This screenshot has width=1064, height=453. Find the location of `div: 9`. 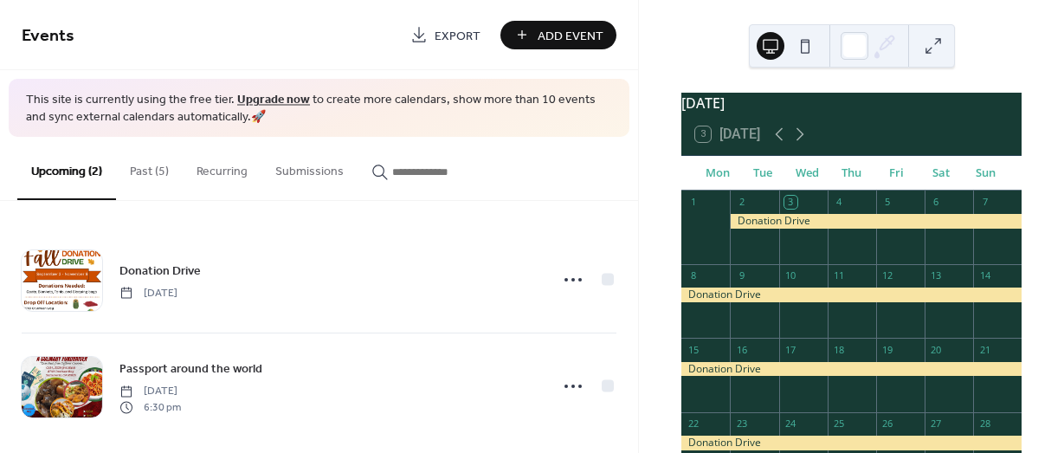

div: 9 is located at coordinates (741, 275).